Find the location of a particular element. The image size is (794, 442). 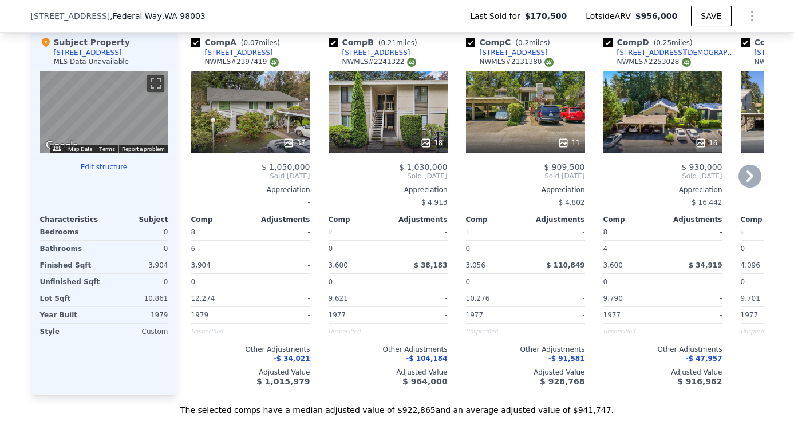

span: -$ 47,957 is located at coordinates (704, 359).